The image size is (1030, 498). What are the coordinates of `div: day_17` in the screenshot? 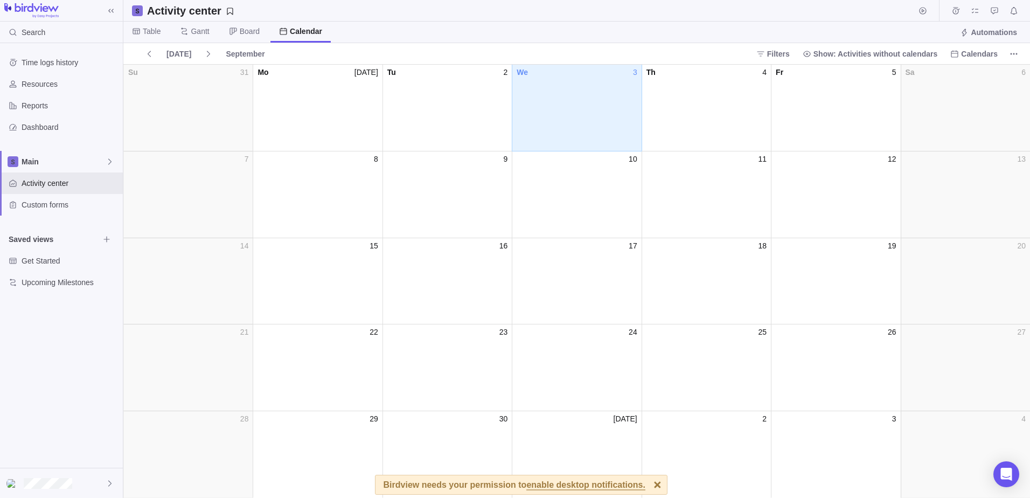 It's located at (576, 281).